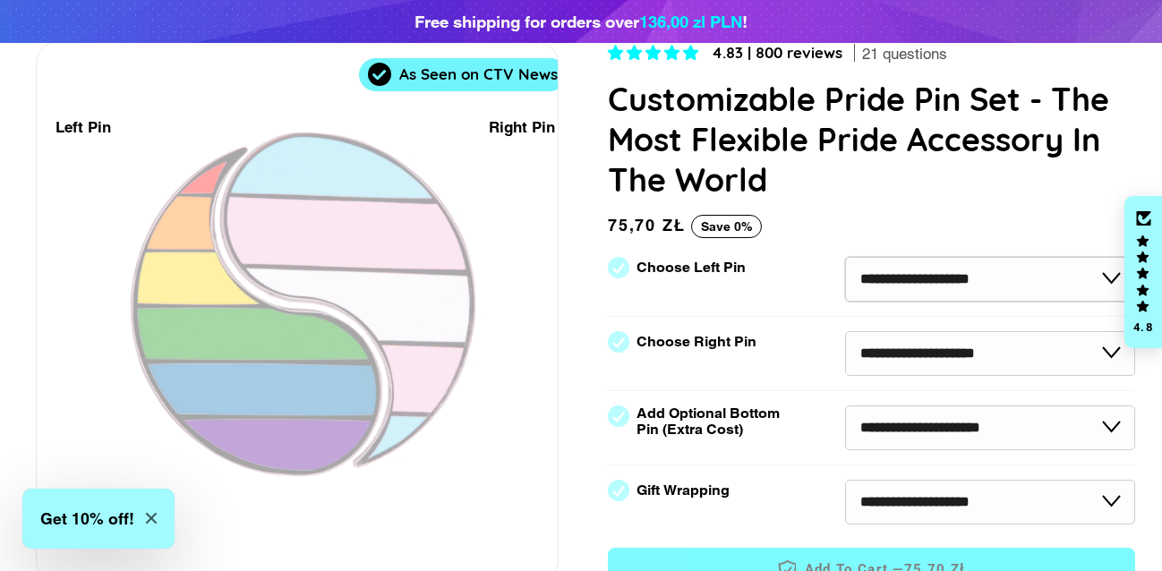  I want to click on div: Free shipping for orders over !, so click(581, 21).